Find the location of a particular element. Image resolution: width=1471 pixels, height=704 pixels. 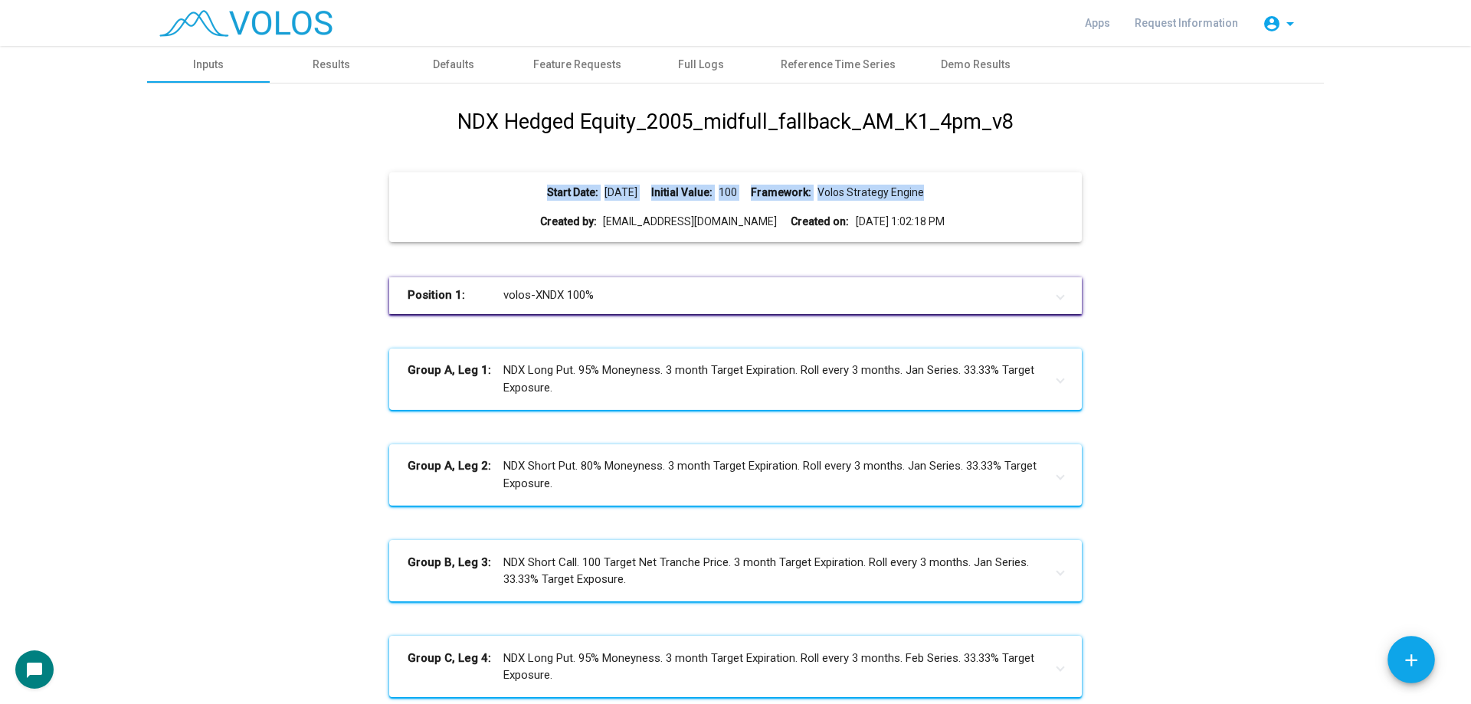

b: Group A, Leg 1: is located at coordinates (455, 378).